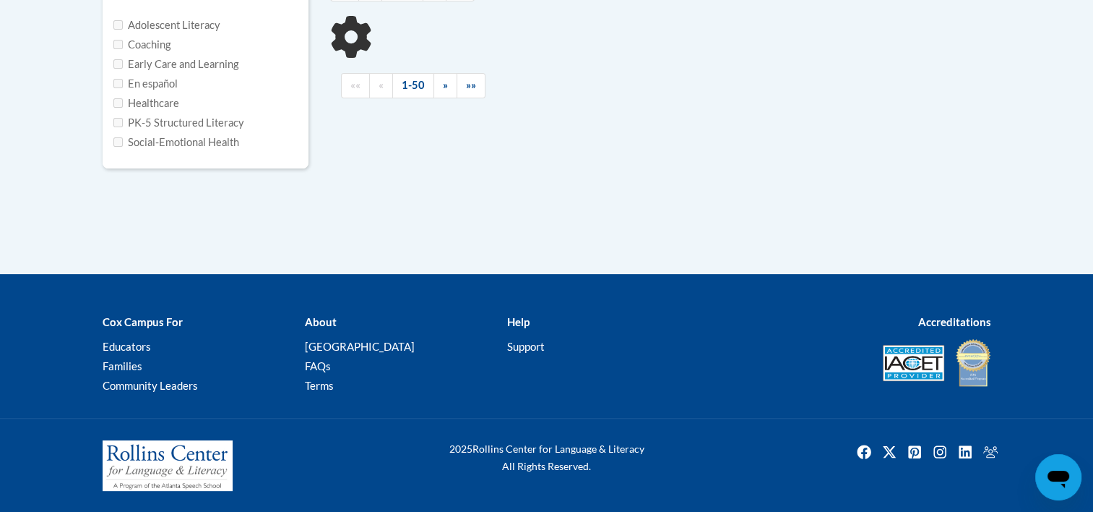 This screenshot has height=512, width=1093. What do you see at coordinates (915, 452) in the screenshot?
I see `img: Pinterest icon` at bounding box center [915, 452].